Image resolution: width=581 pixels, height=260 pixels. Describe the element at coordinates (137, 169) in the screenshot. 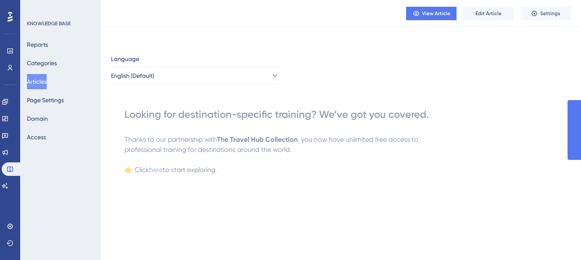

I see `span: 👉 Click` at that location.